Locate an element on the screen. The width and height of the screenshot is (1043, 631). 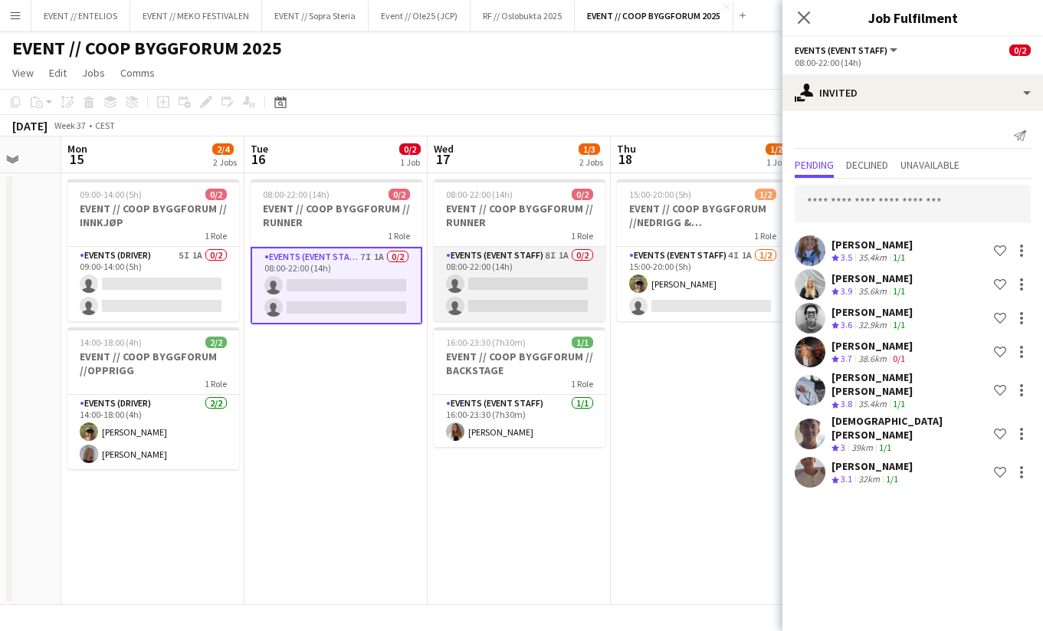
div: 16:00-23:30 (7h30m)1/1EVENT // COOP BYGGFORUM // BACKSTAGE1 RoleEvents (Event Staff)1/116:00-23:3... is located at coordinates (520, 387).